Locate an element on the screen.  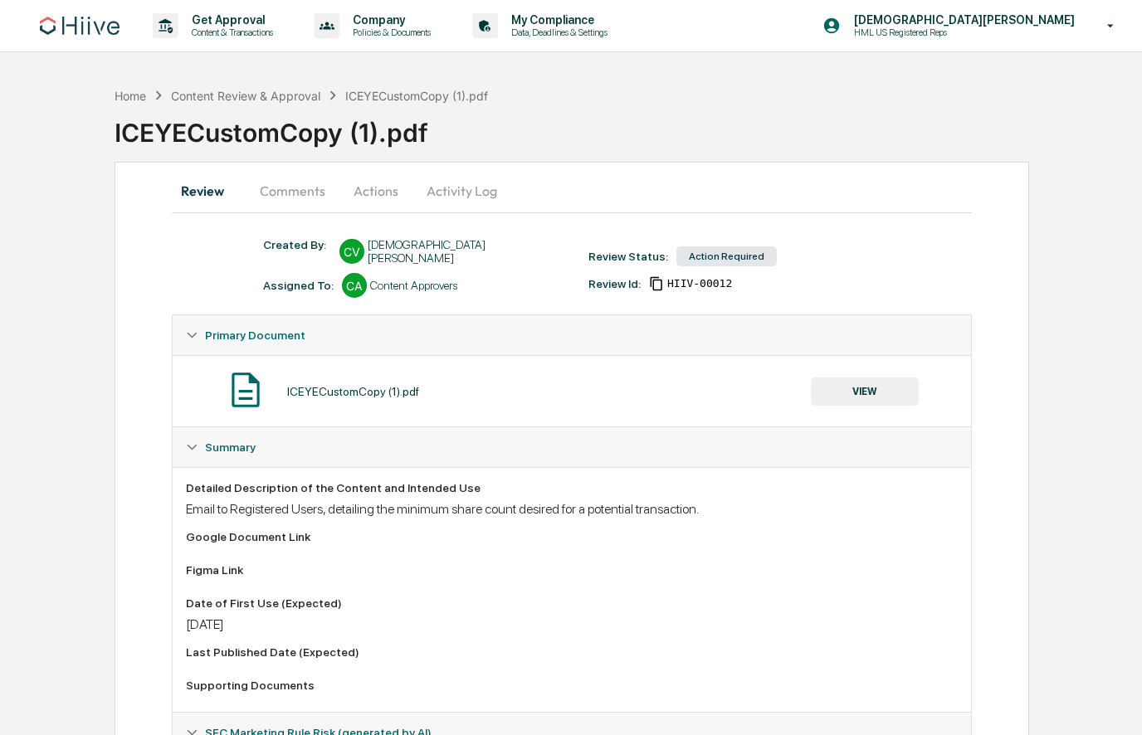
div: Last Published Date (Expected) is located at coordinates (571, 652).